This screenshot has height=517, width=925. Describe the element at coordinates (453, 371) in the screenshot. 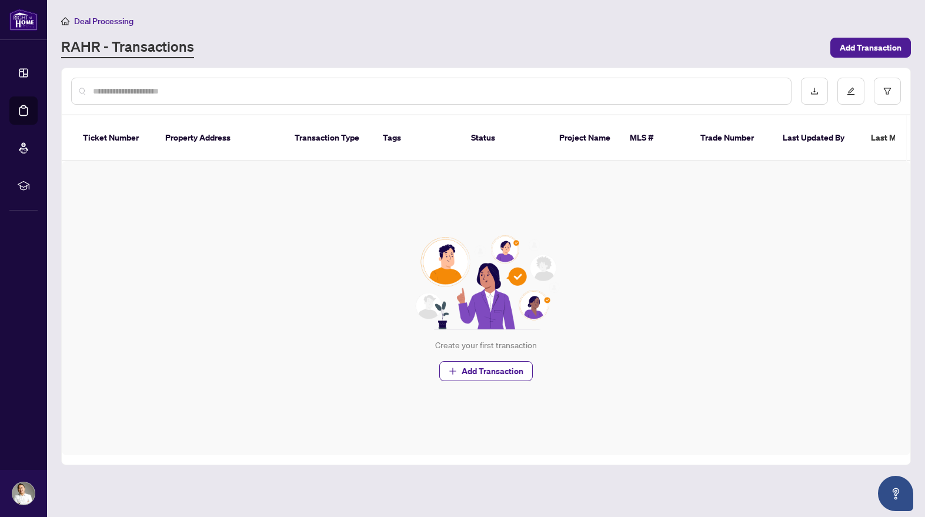

I see `span: plus` at that location.